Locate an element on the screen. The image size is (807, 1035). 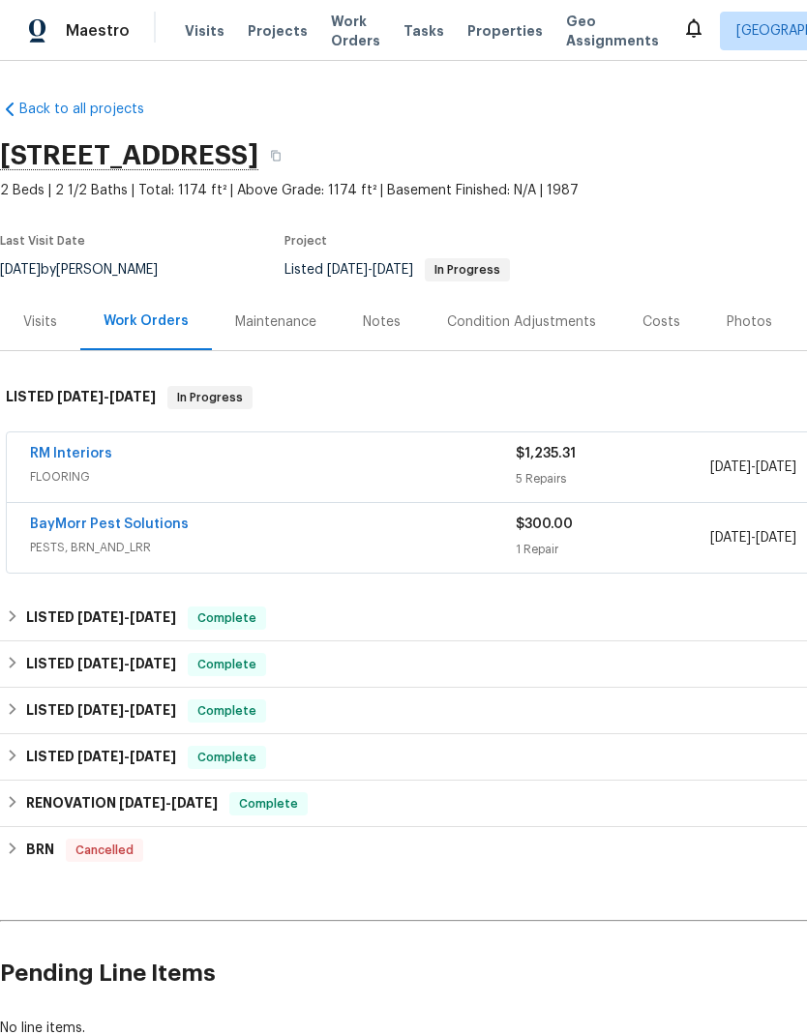
div: 5 Repairs is located at coordinates (612, 479).